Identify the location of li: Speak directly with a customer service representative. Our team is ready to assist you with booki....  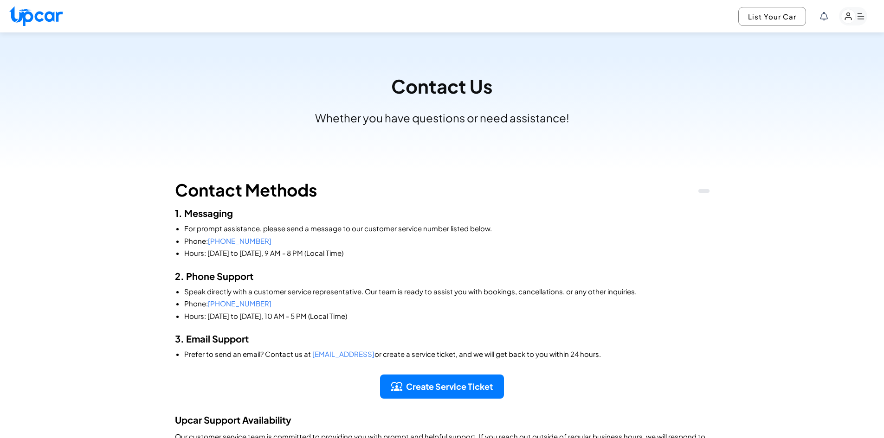
(447, 292).